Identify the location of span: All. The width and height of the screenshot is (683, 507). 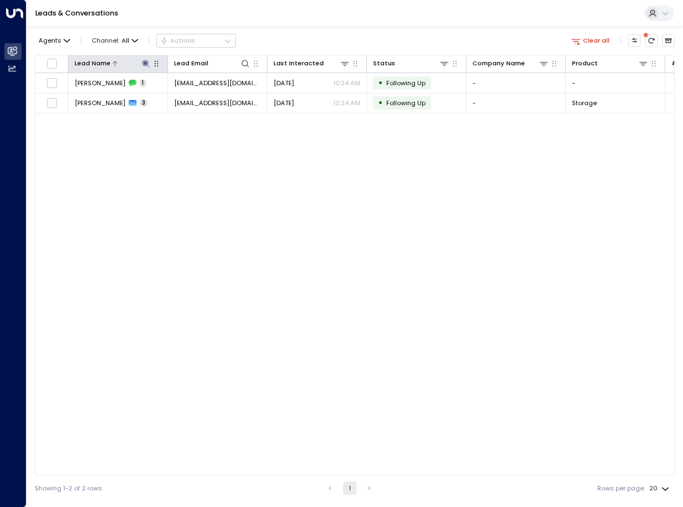
(126, 40).